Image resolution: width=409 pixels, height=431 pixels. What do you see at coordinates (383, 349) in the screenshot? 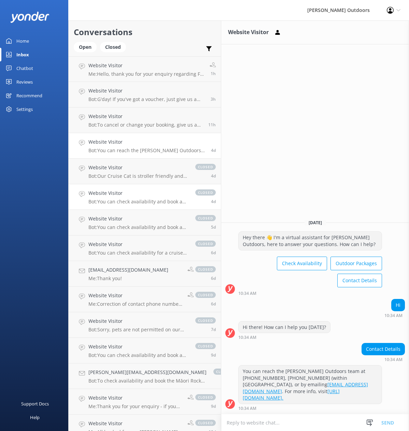
I see `div: Contact Details` at bounding box center [383, 349].